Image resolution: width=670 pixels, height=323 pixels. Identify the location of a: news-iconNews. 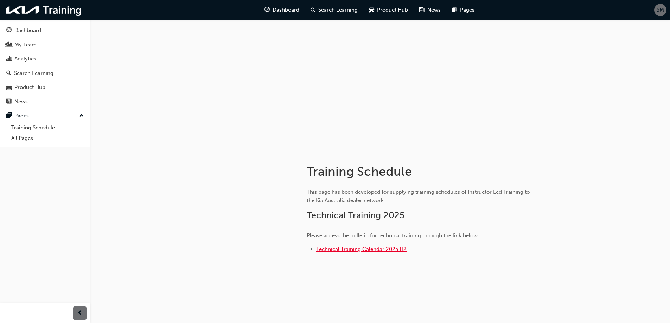
(429, 10).